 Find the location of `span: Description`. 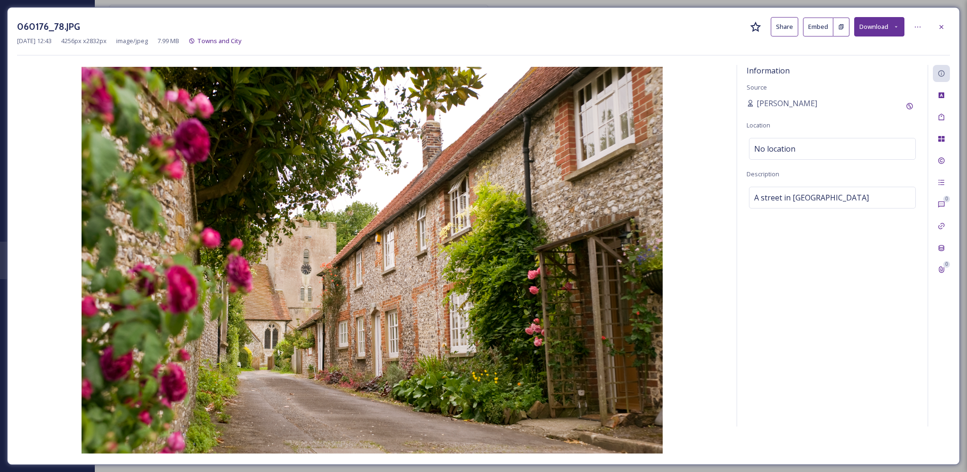

span: Description is located at coordinates (762, 174).